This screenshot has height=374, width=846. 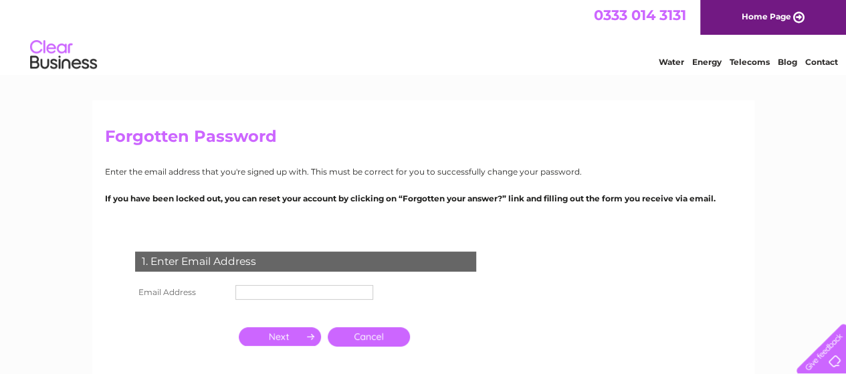 I want to click on a: Water, so click(x=671, y=61).